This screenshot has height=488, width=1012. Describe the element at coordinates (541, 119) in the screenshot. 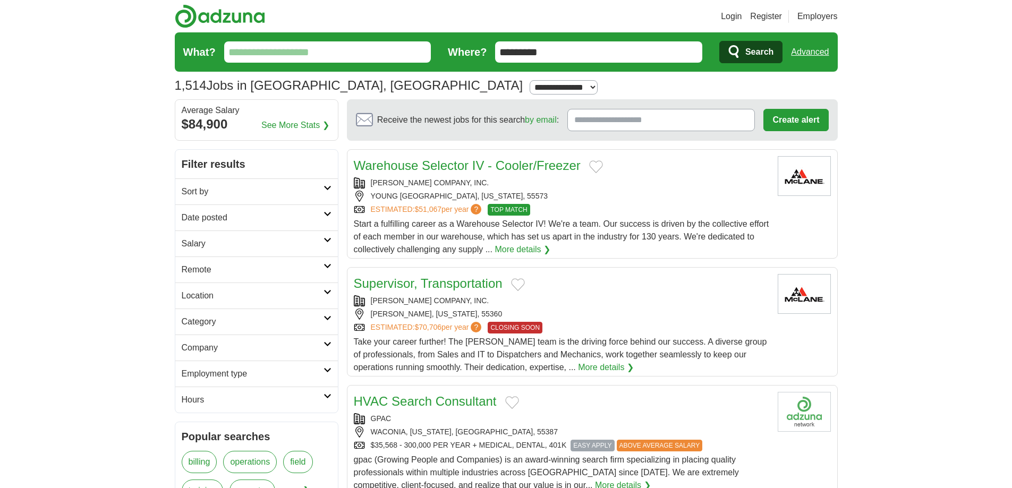

I see `a: by email` at that location.